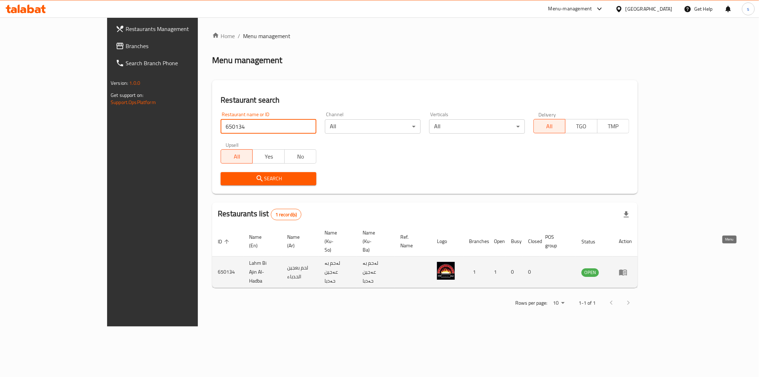 Image resolution: width=759 pixels, height=377 pixels. What do you see at coordinates (336, 241) in the screenshot?
I see `span: Name (Ku-So)` at bounding box center [336, 241].